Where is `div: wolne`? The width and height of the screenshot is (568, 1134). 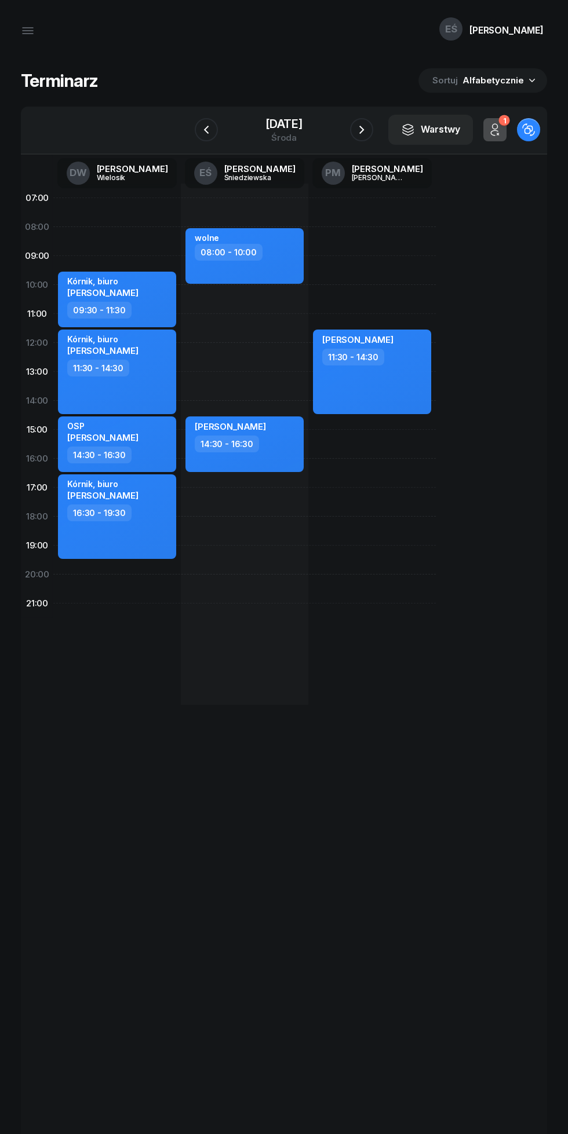
div: wolne is located at coordinates (207, 237).